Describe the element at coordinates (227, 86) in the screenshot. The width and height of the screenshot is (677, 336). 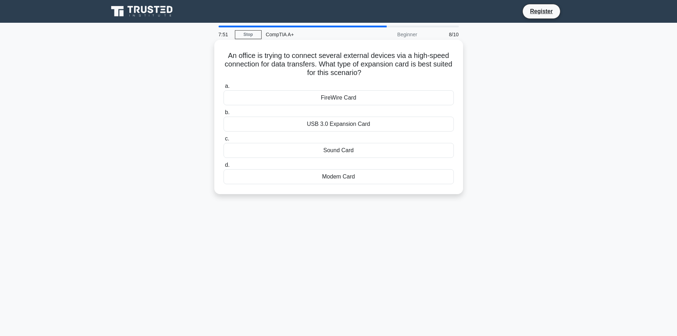
I see `span: a.` at that location.